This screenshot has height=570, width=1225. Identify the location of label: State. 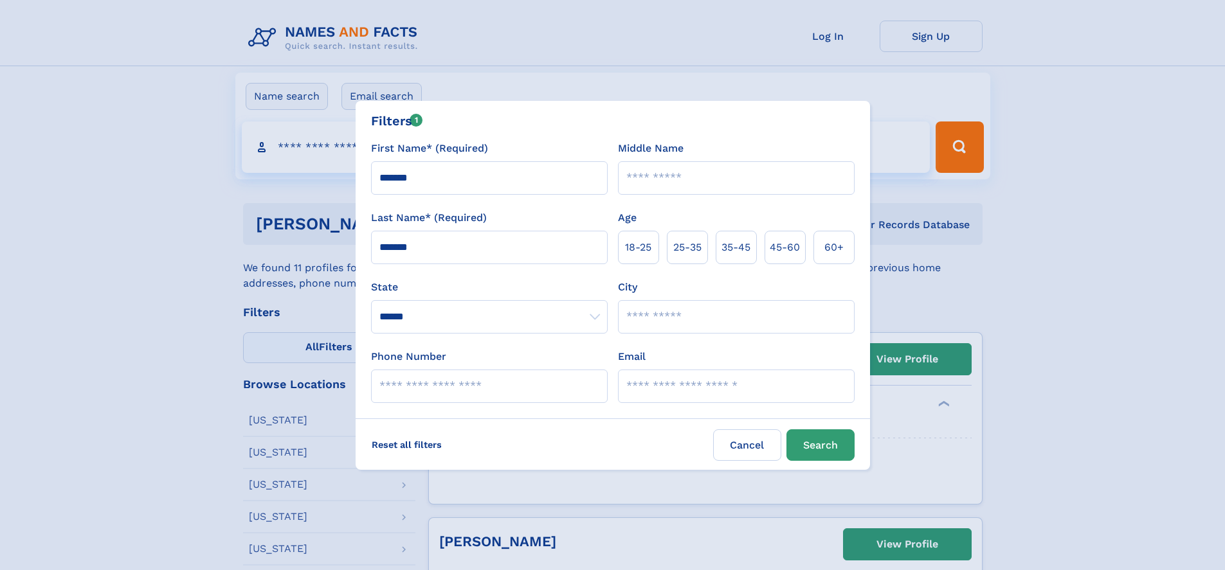
(489, 287).